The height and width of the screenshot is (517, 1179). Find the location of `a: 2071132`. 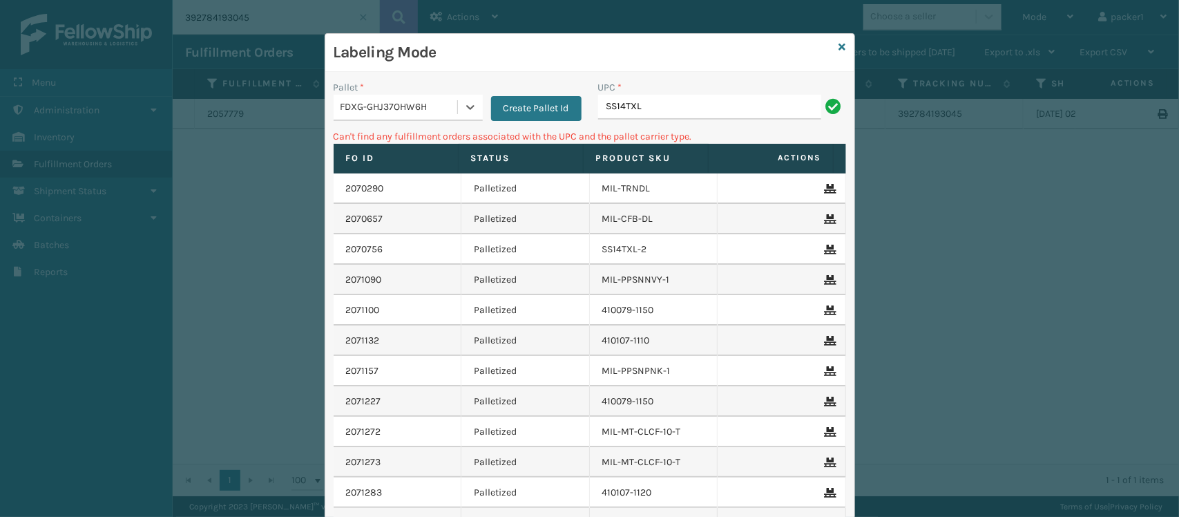

a: 2071132 is located at coordinates (363, 341).